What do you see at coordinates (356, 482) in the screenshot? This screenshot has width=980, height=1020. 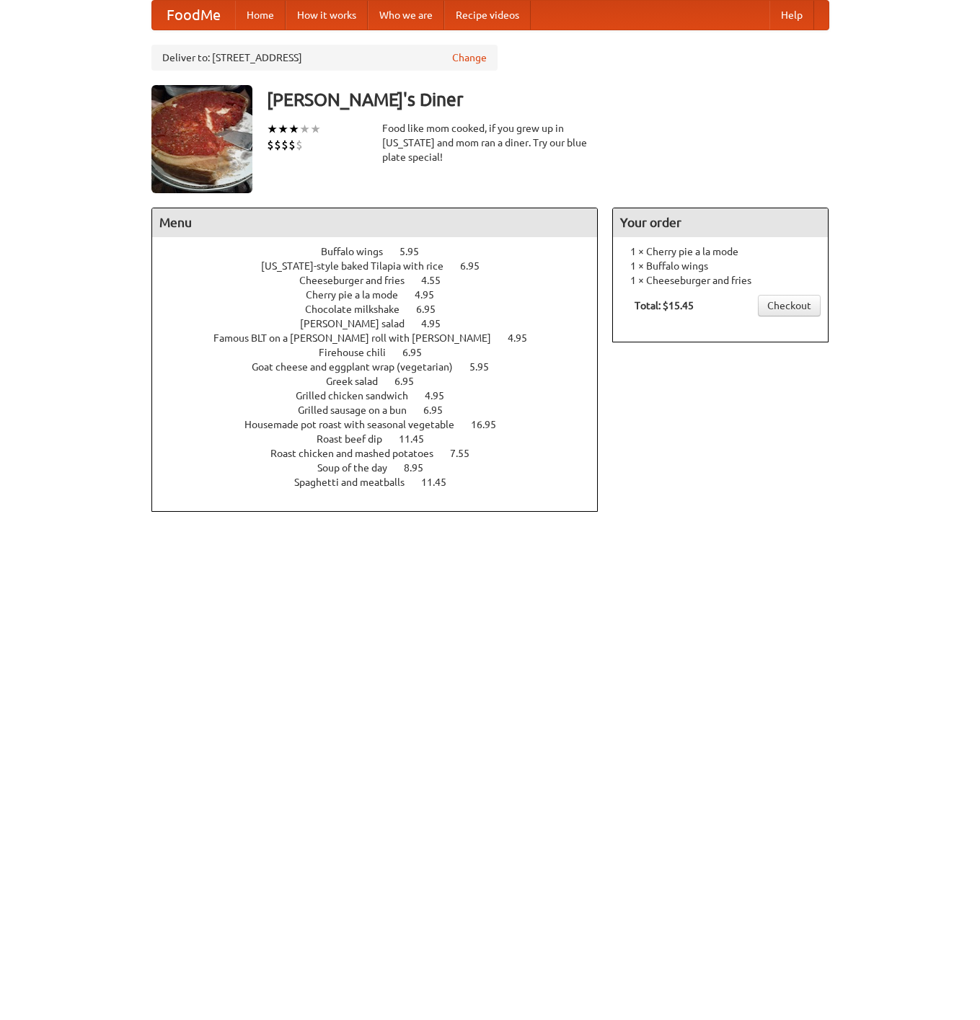 I see `span: Spaghetti and meatballs` at bounding box center [356, 482].